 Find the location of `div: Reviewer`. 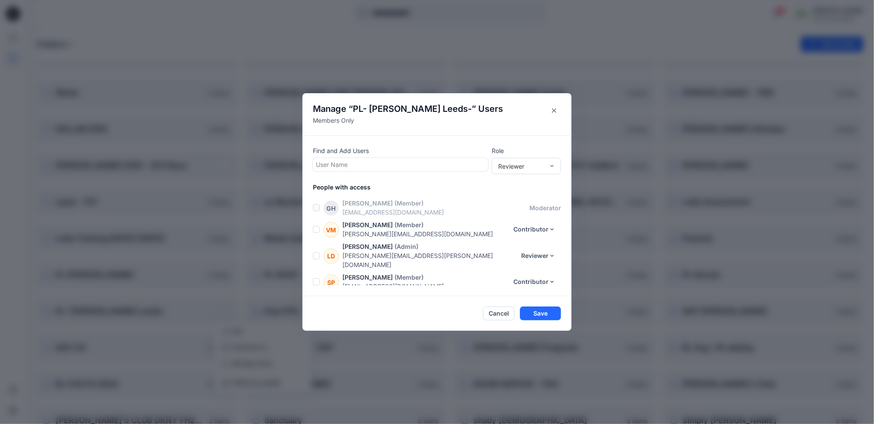

div: Reviewer is located at coordinates (521, 166).